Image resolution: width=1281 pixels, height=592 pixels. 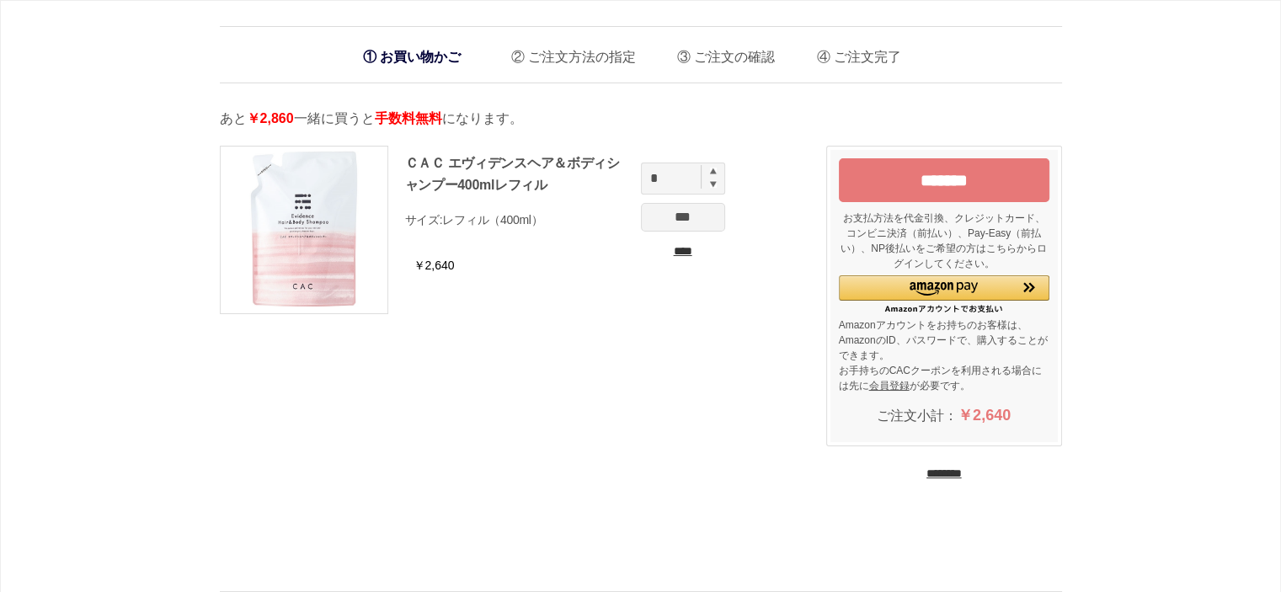 I want to click on a: 会員登録, so click(x=889, y=386).